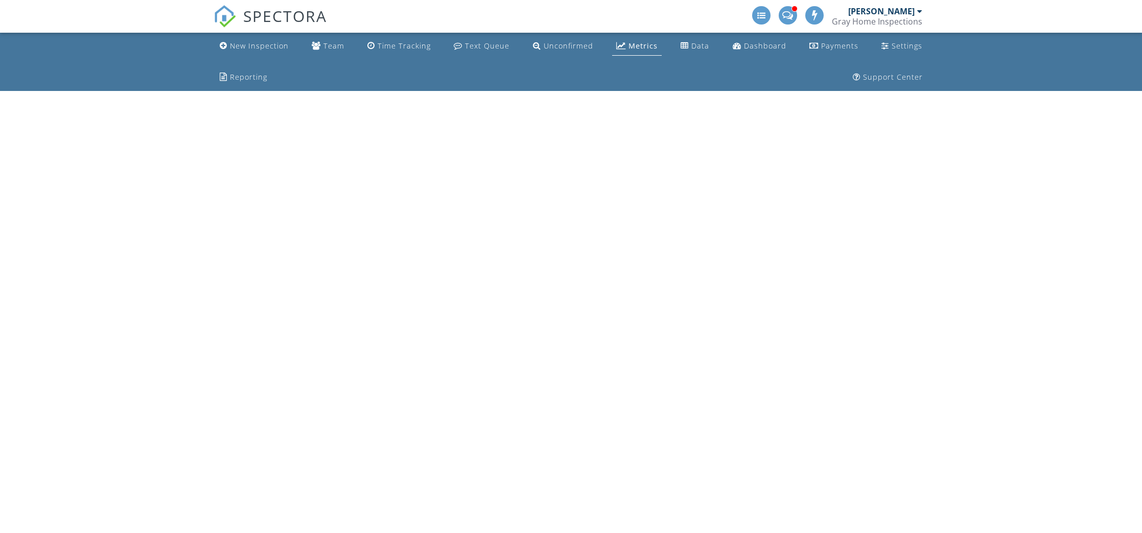 This screenshot has height=533, width=1142. What do you see at coordinates (568, 45) in the screenshot?
I see `div: Unconfirmed` at bounding box center [568, 45].